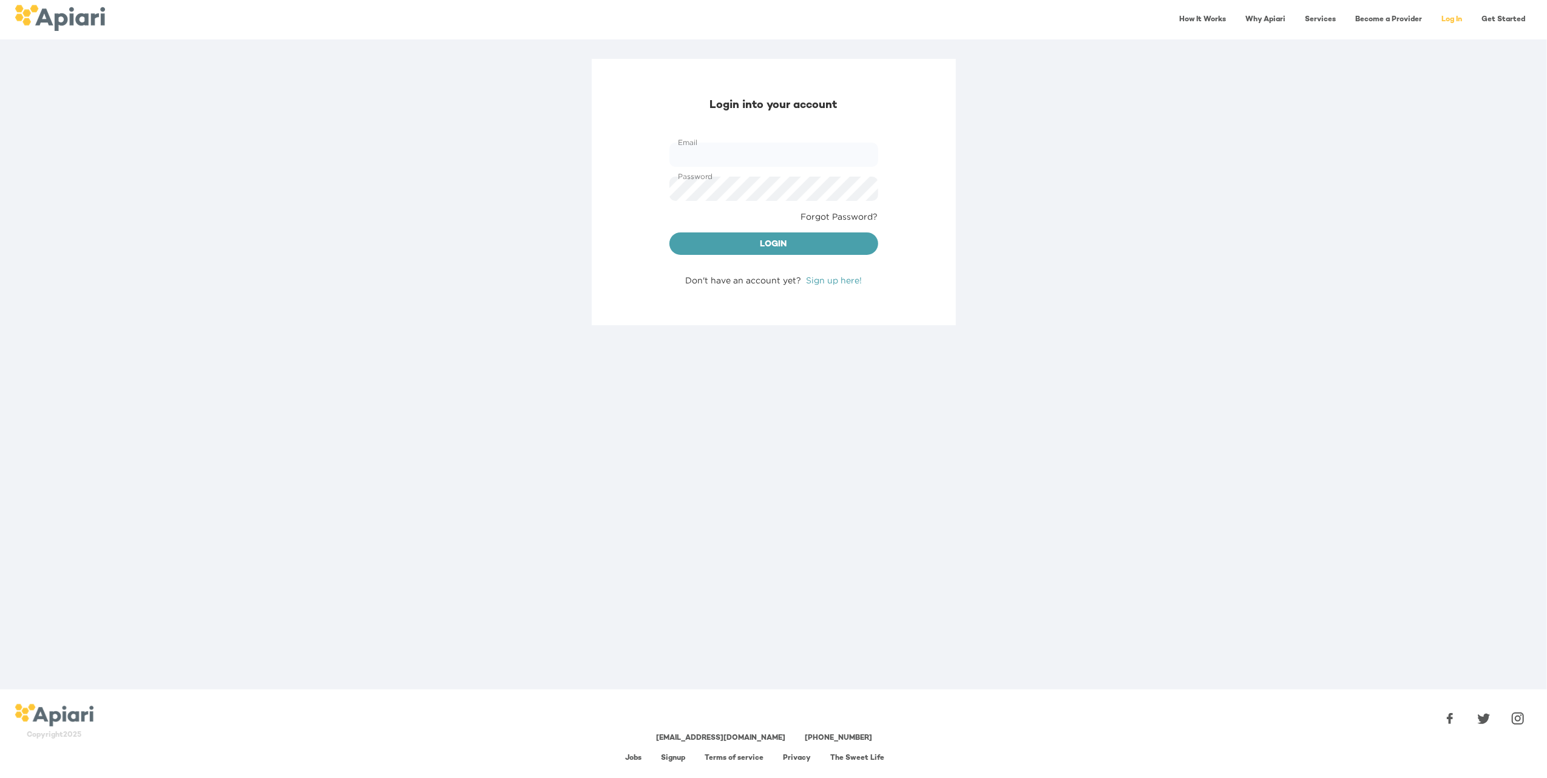 The width and height of the screenshot is (1547, 778). Describe the element at coordinates (1202, 19) in the screenshot. I see `a: How It Works` at that location.